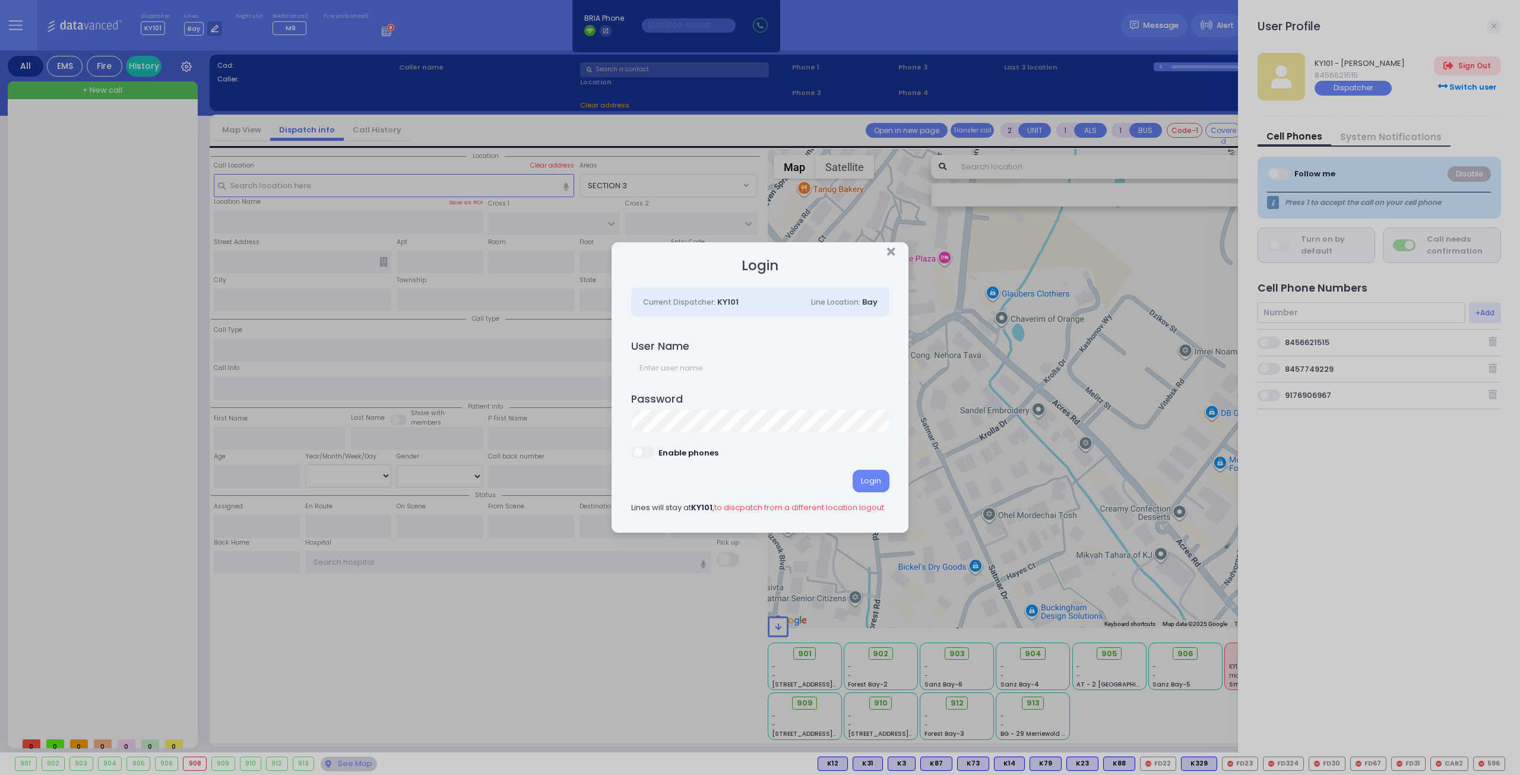  What do you see at coordinates (890, 252) in the screenshot?
I see `button: Close` at bounding box center [890, 252].